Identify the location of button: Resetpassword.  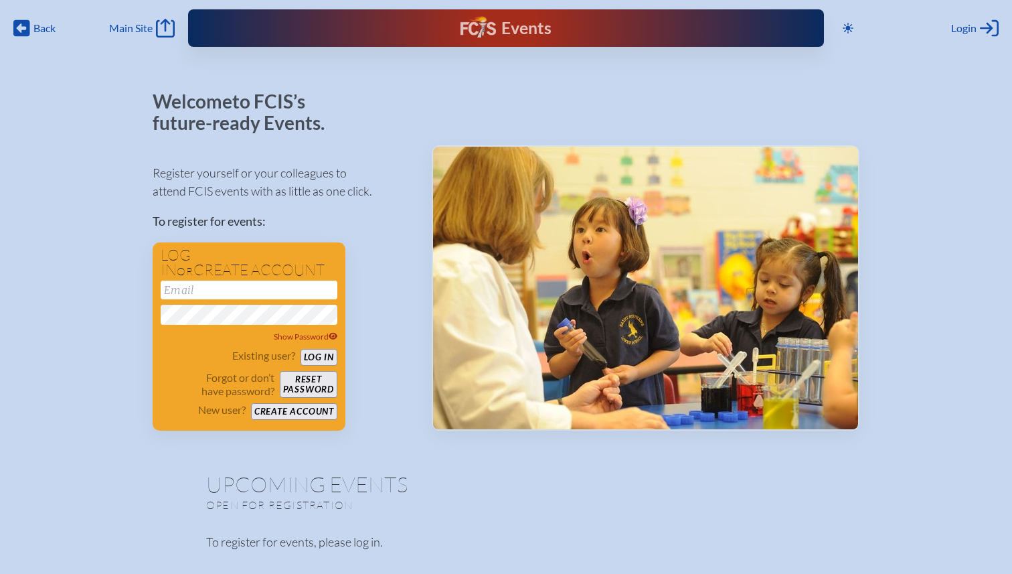
(309, 384).